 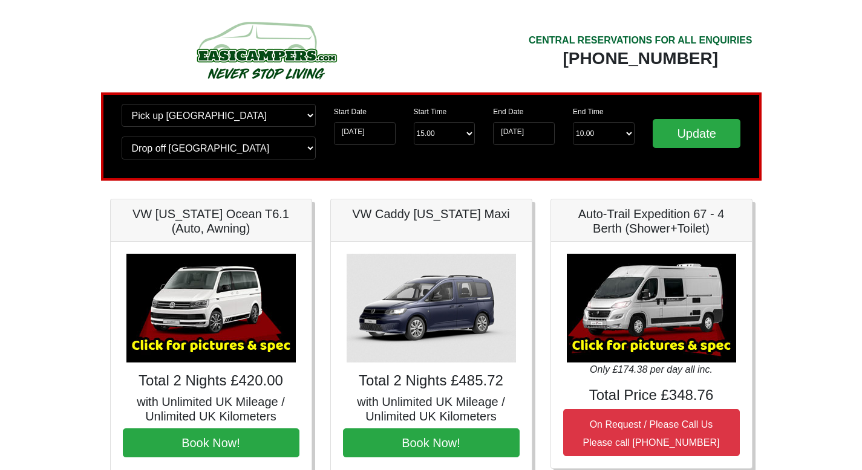 What do you see at coordinates (651, 369) in the screenshot?
I see `i: Only £174.38 per day all inc.` at bounding box center [651, 369].